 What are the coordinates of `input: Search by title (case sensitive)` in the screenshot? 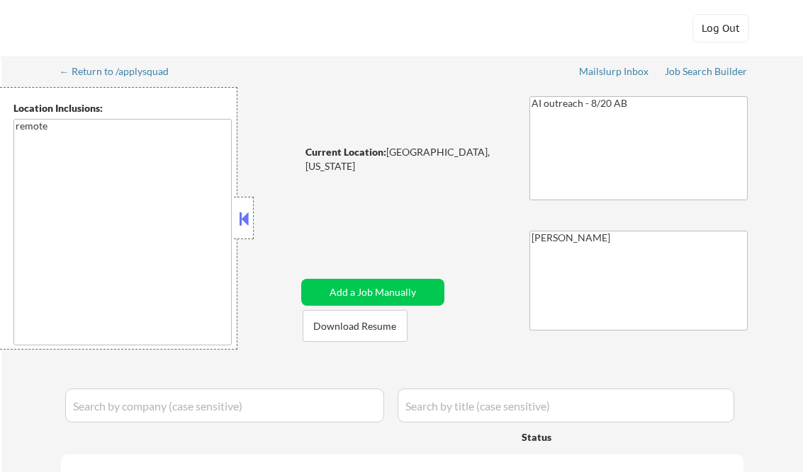 It's located at (565, 406).